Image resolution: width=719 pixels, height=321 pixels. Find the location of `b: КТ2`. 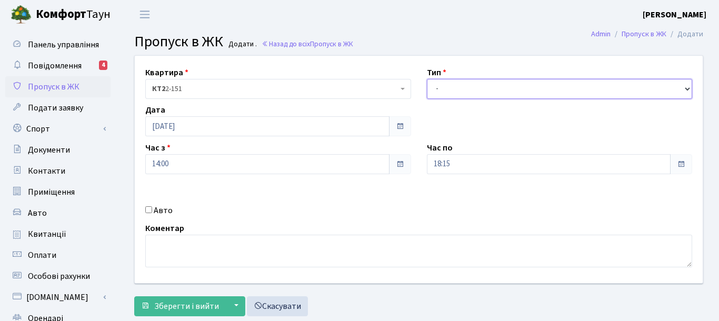

b: КТ2 is located at coordinates (158, 89).